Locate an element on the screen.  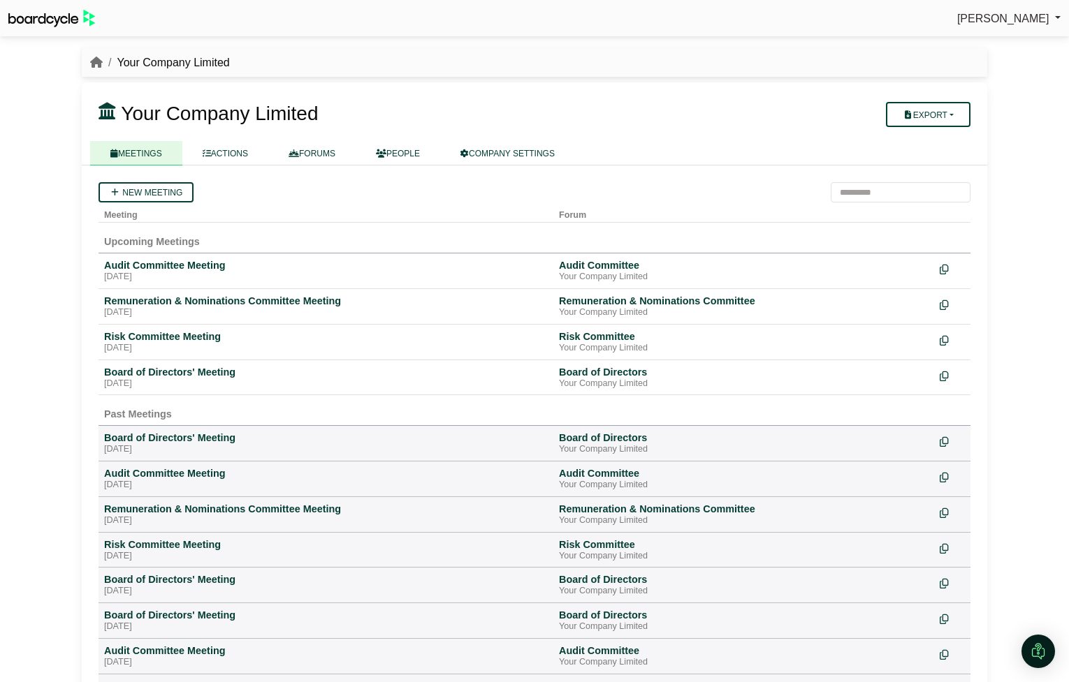
nav: breadcrumb is located at coordinates (160, 63).